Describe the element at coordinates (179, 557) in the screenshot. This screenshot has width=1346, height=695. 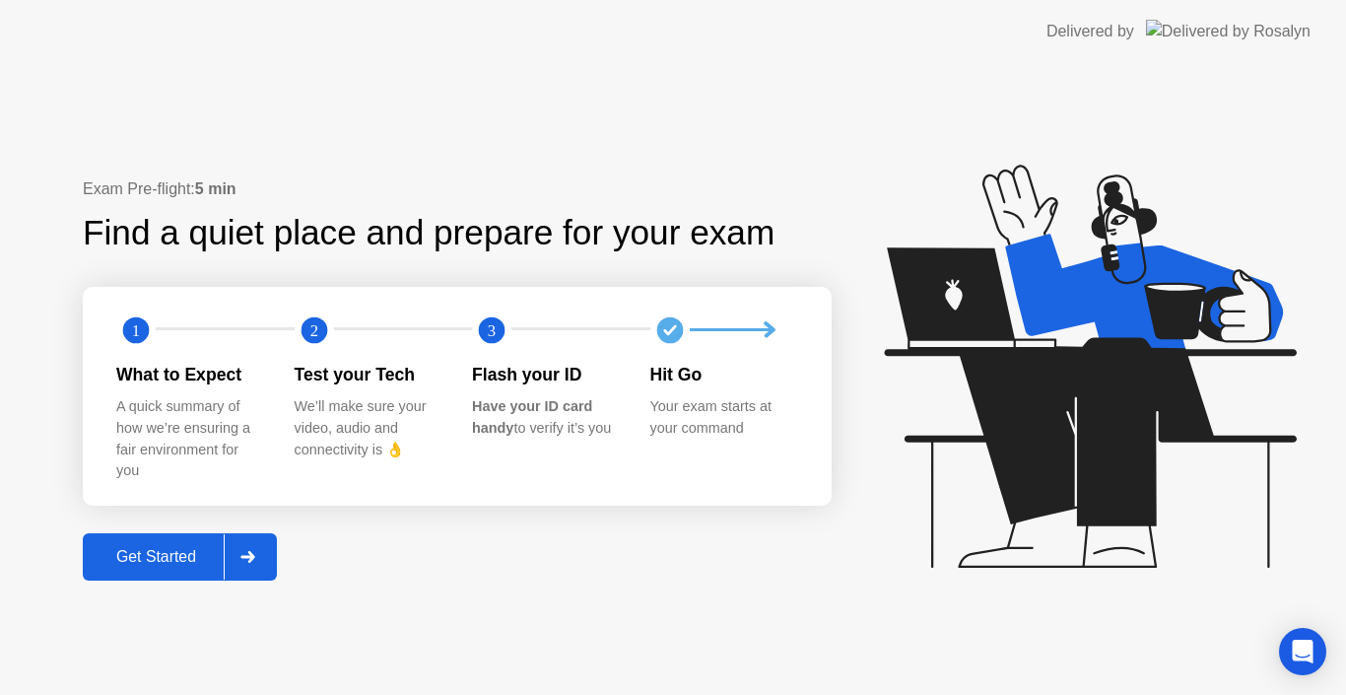
I see `button: Get Started` at that location.